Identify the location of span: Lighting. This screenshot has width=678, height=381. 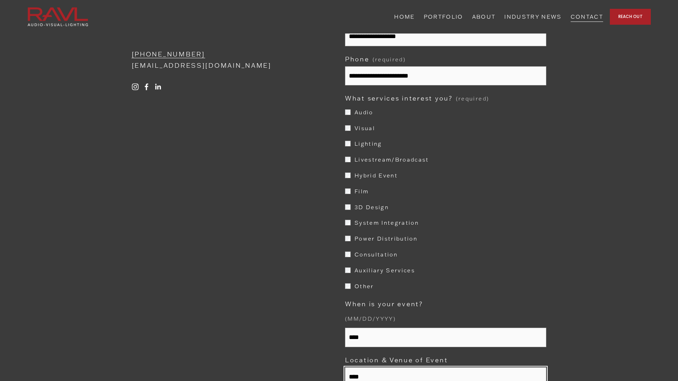
(368, 144).